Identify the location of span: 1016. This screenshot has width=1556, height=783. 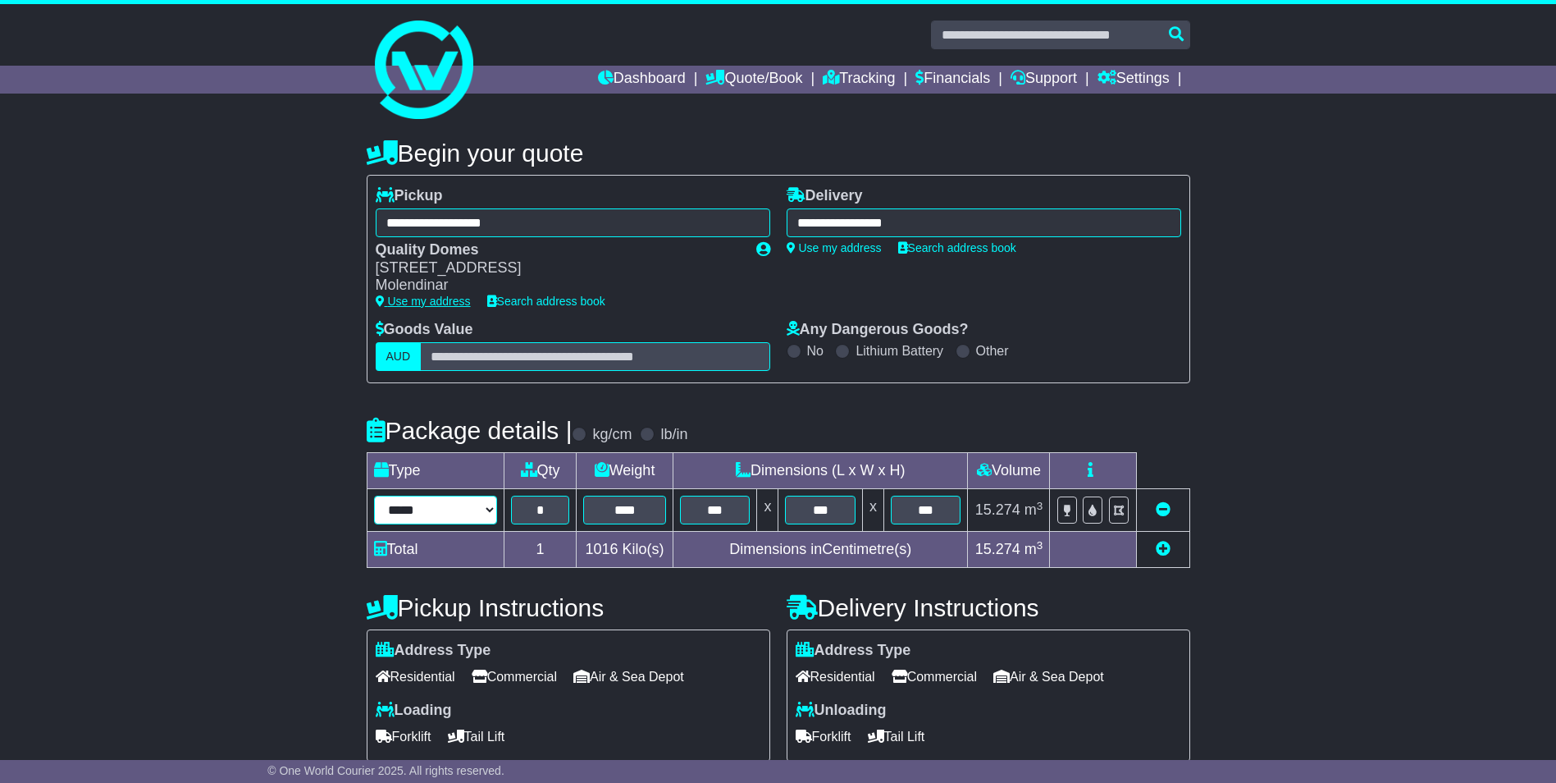
(602, 549).